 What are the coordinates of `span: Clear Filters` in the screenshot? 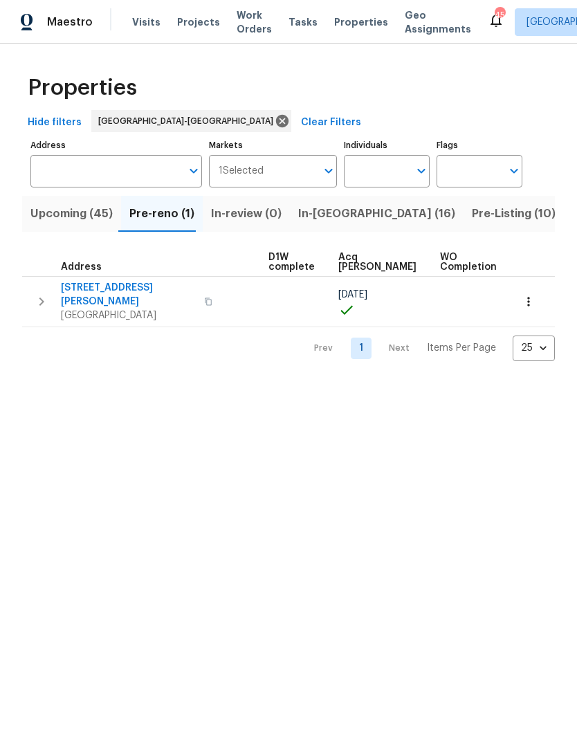 It's located at (331, 122).